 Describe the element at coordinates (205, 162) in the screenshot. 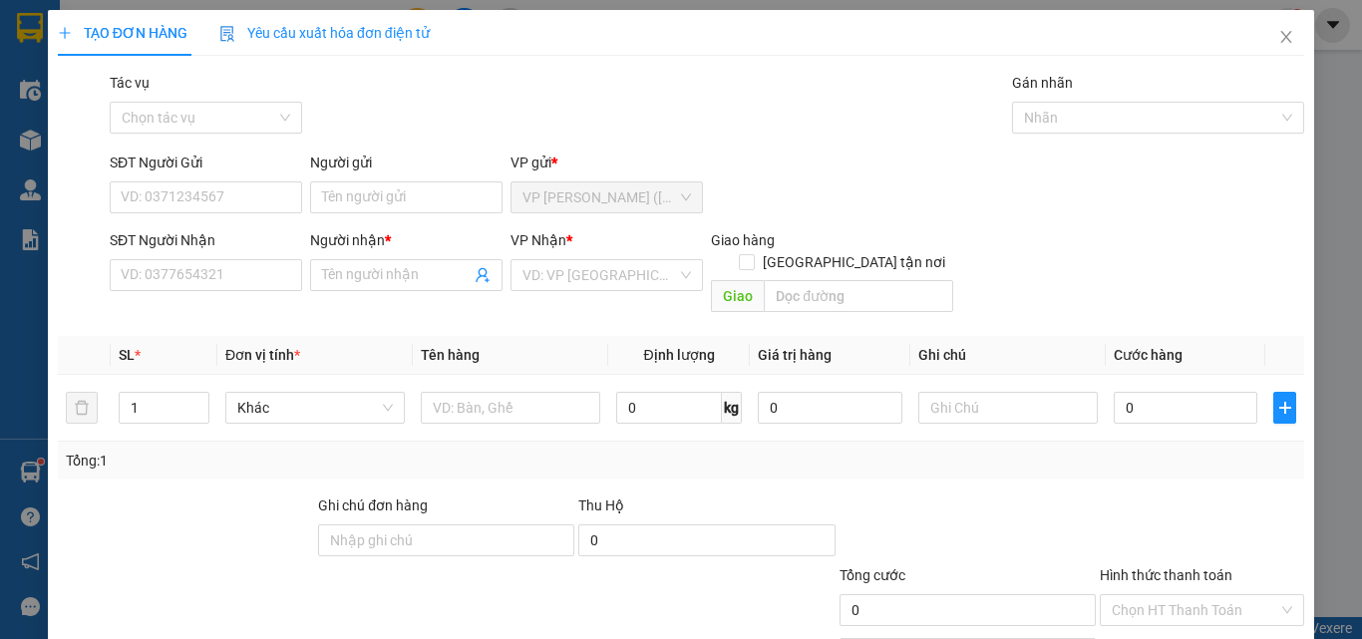

I see `div: SĐT Người Gửi` at that location.